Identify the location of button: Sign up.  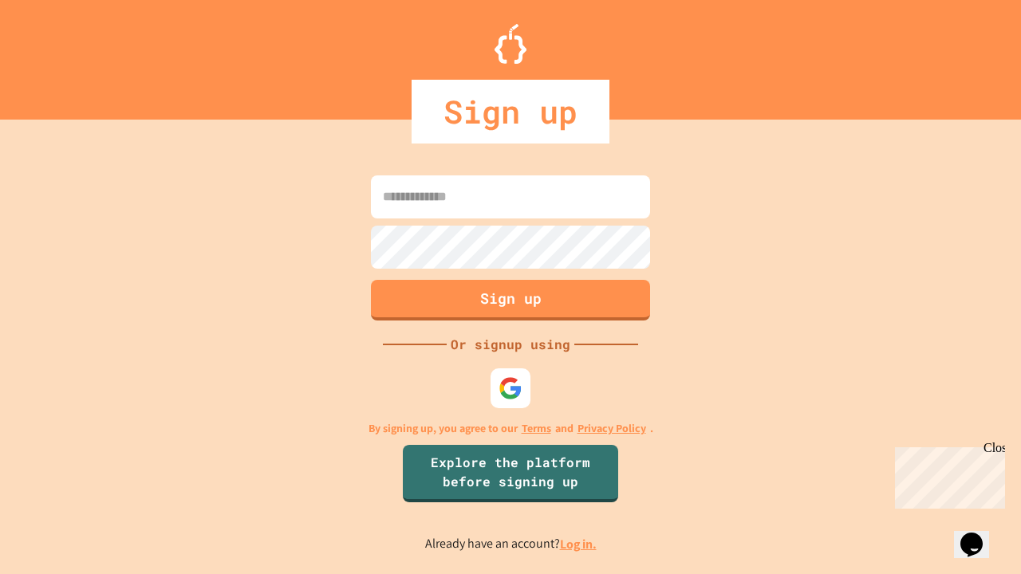
(511, 300).